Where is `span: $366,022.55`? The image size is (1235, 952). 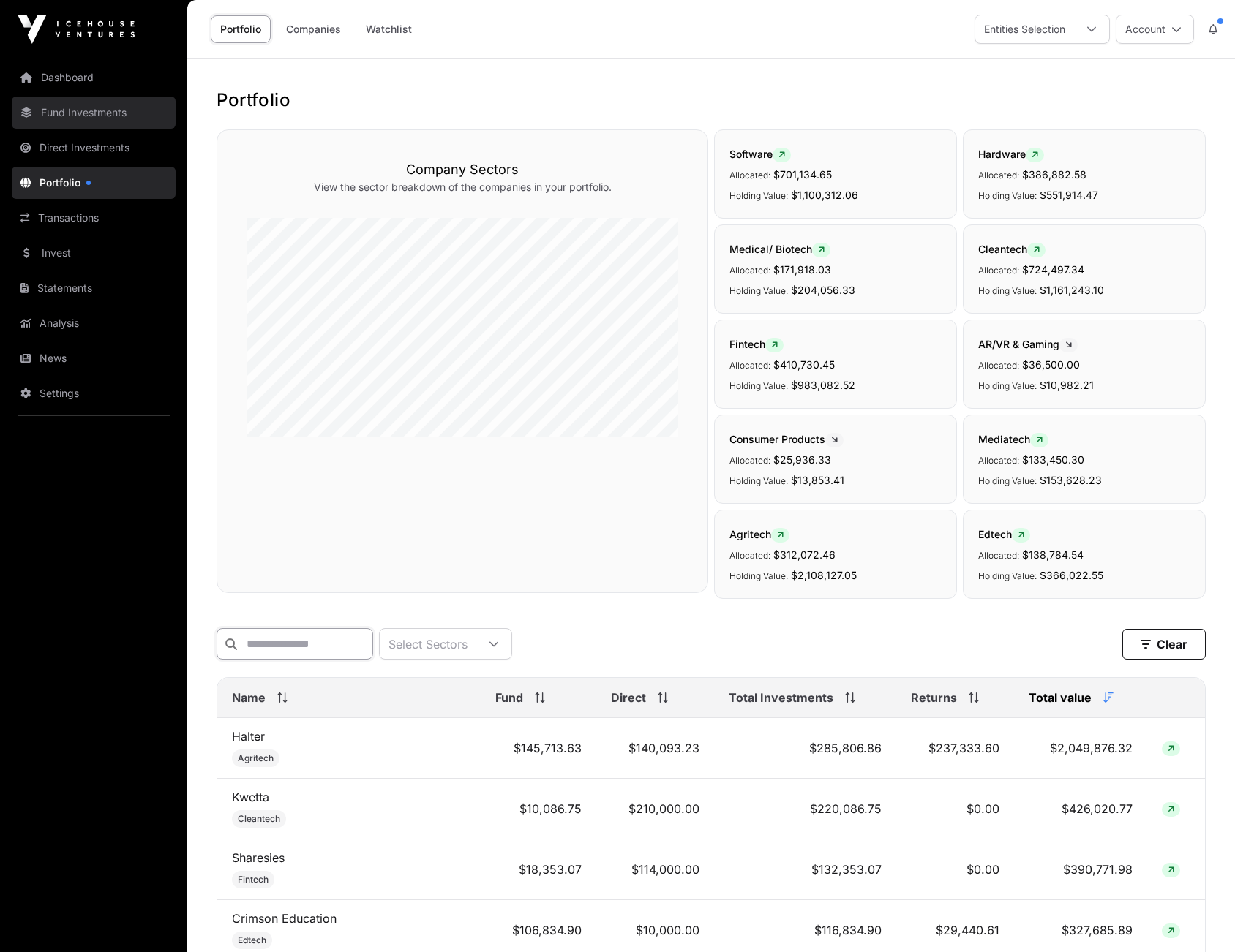 span: $366,022.55 is located at coordinates (1072, 575).